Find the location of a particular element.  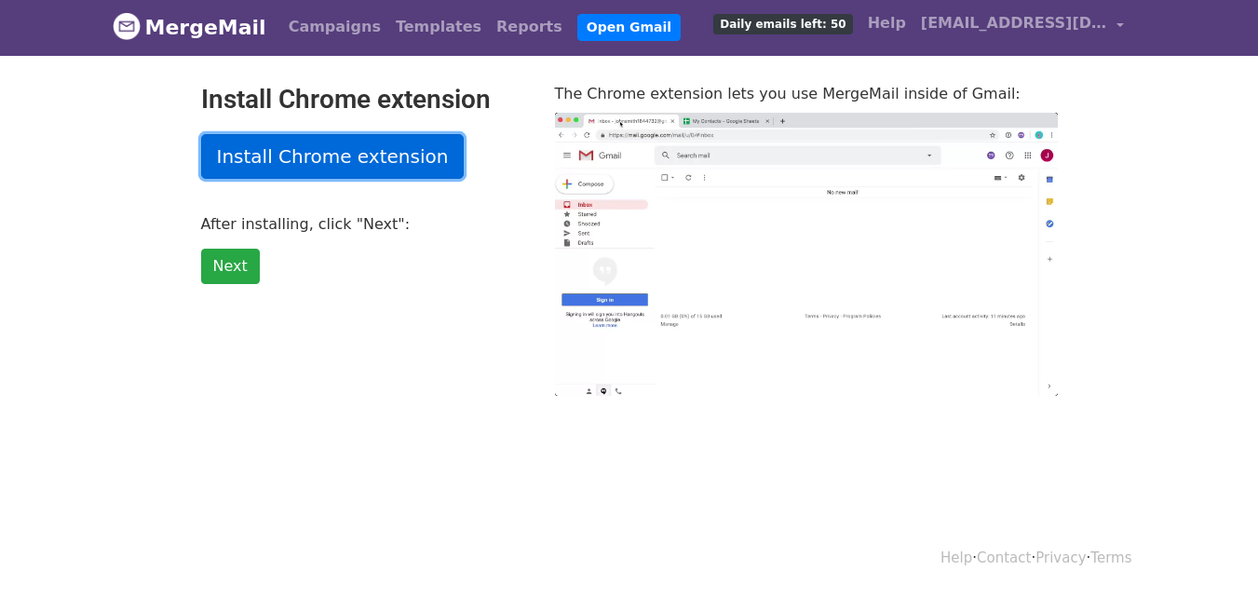

a: Contact is located at coordinates (1004, 558).